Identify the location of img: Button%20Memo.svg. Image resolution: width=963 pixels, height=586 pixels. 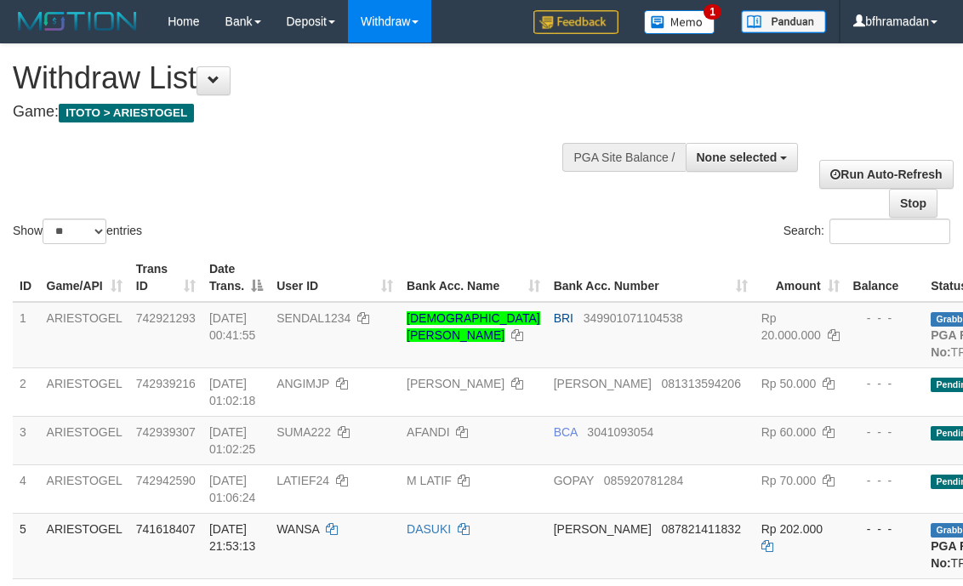
(680, 22).